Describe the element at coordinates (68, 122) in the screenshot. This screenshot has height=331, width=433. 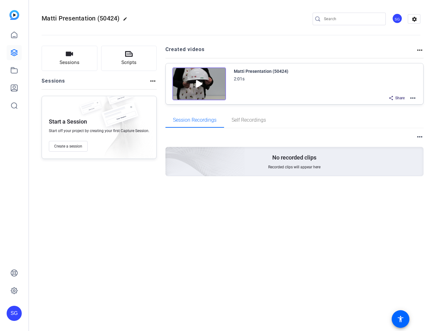
I see `p: Start a Session` at that location.